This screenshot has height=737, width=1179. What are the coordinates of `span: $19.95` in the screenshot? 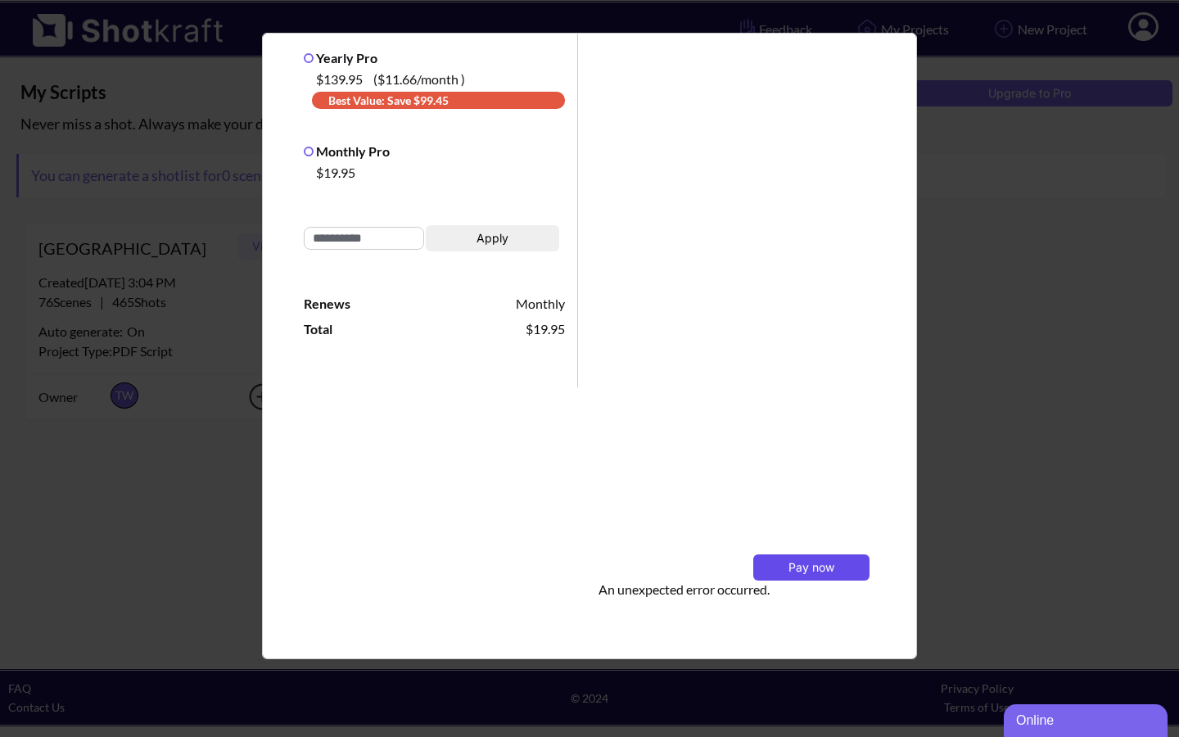 It's located at (499, 328).